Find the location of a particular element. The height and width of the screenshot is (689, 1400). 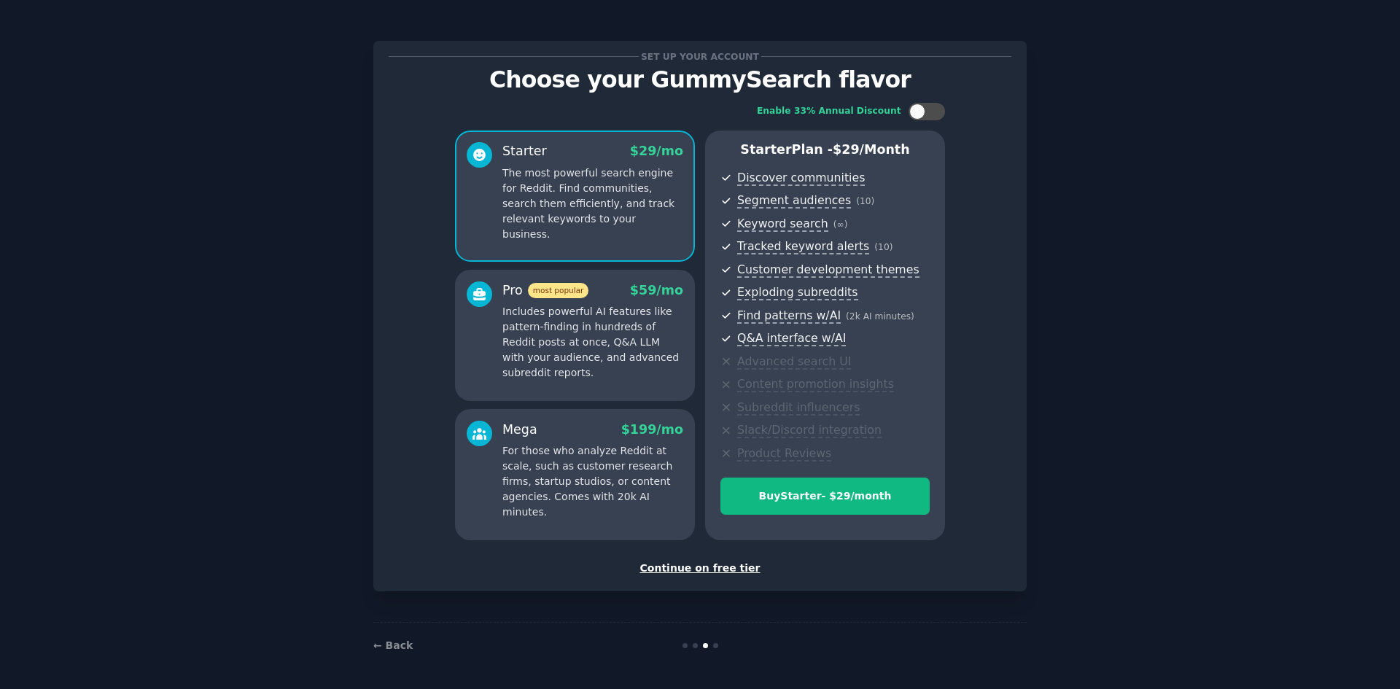

span: most popular is located at coordinates (559, 290).